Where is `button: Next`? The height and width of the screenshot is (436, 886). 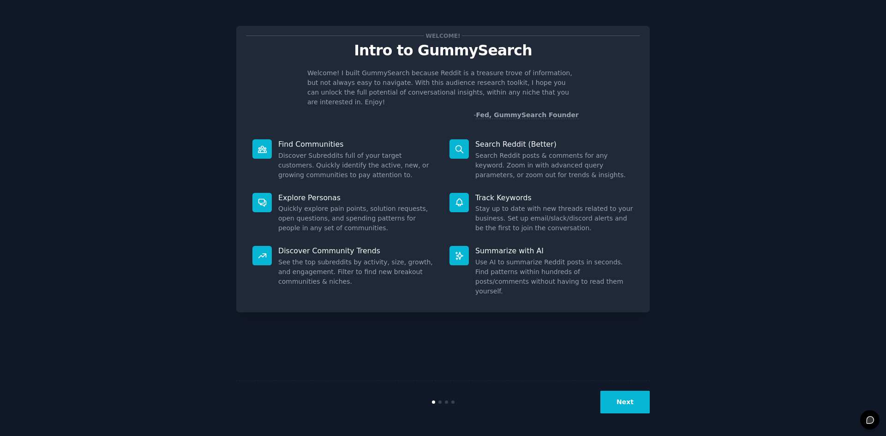 button: Next is located at coordinates (625, 402).